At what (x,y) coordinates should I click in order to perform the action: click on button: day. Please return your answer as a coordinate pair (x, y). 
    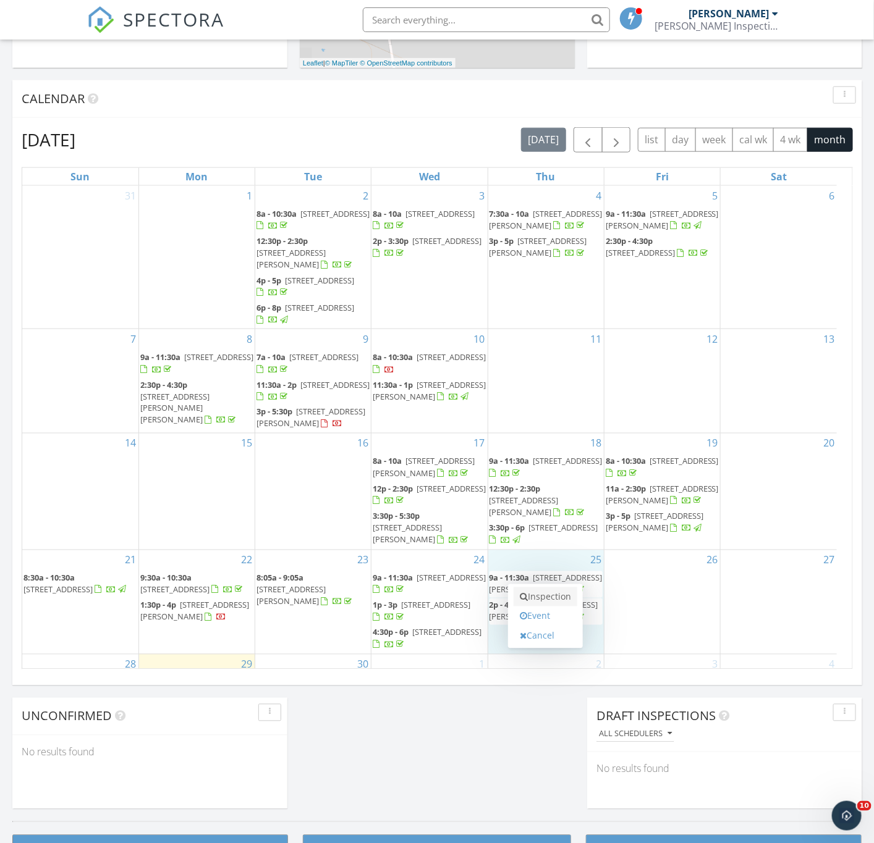
    Looking at the image, I should click on (680, 140).